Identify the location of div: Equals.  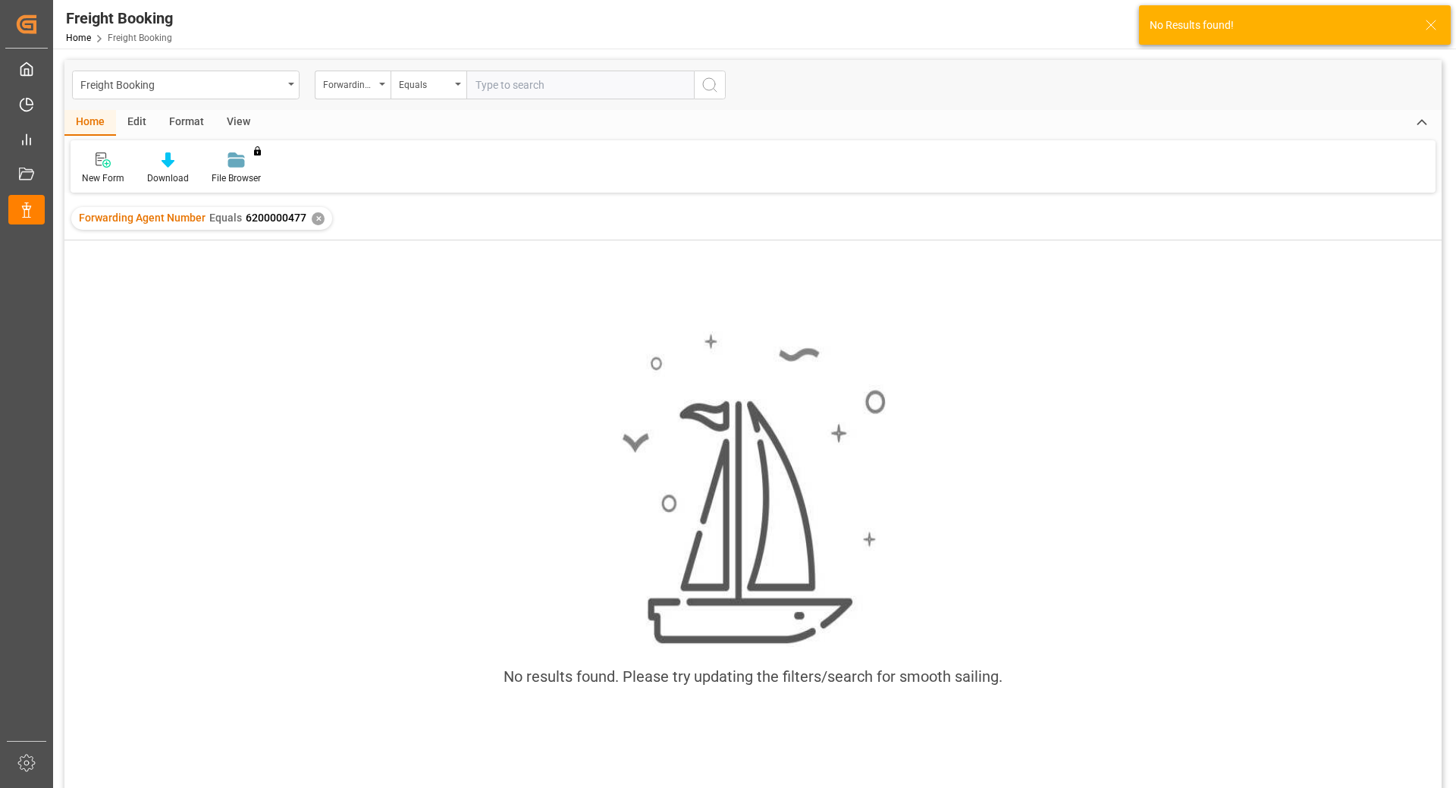
(425, 83).